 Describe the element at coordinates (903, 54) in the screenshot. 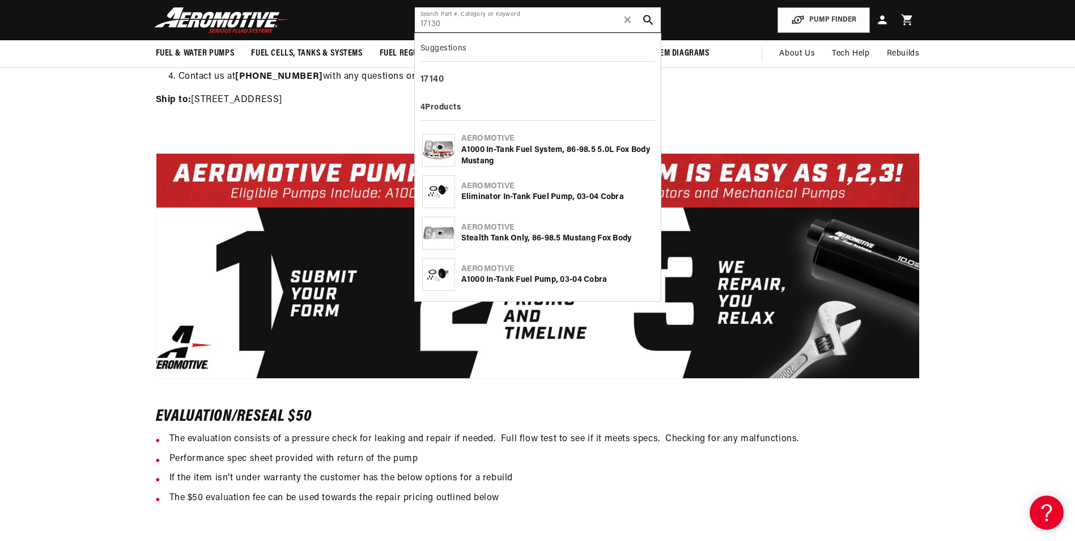

I see `summary: Rebuilds` at that location.